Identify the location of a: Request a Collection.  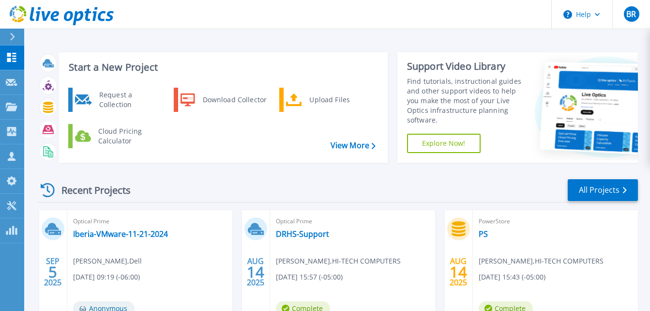
(118, 100).